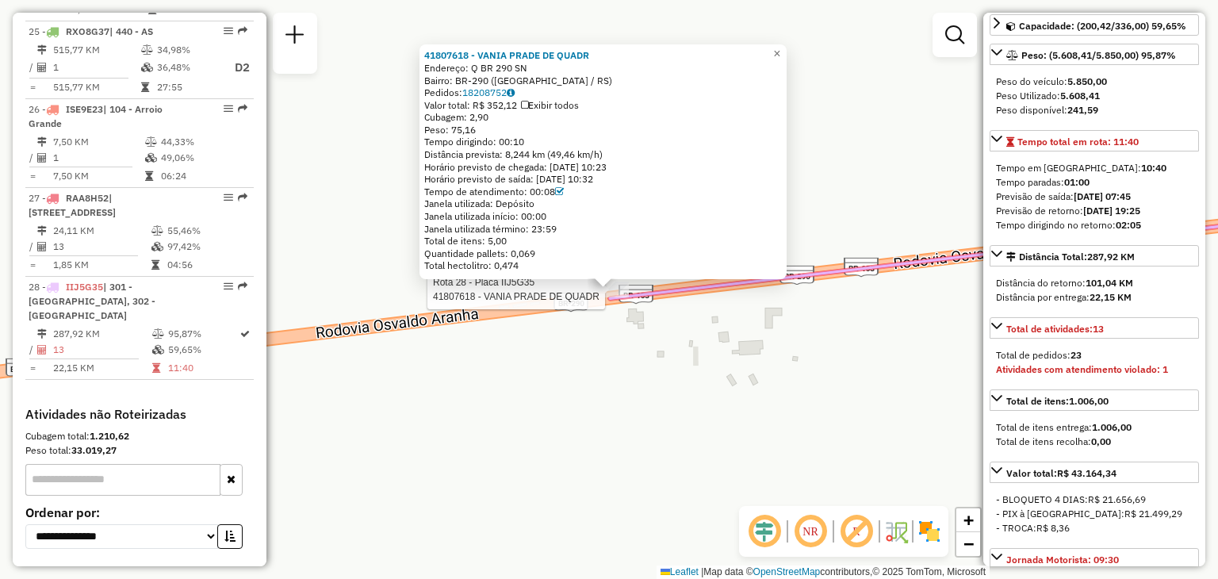 The width and height of the screenshot is (1218, 579). I want to click on a: Capacidade: (200,42/336,00) 59,65%, so click(1094, 25).